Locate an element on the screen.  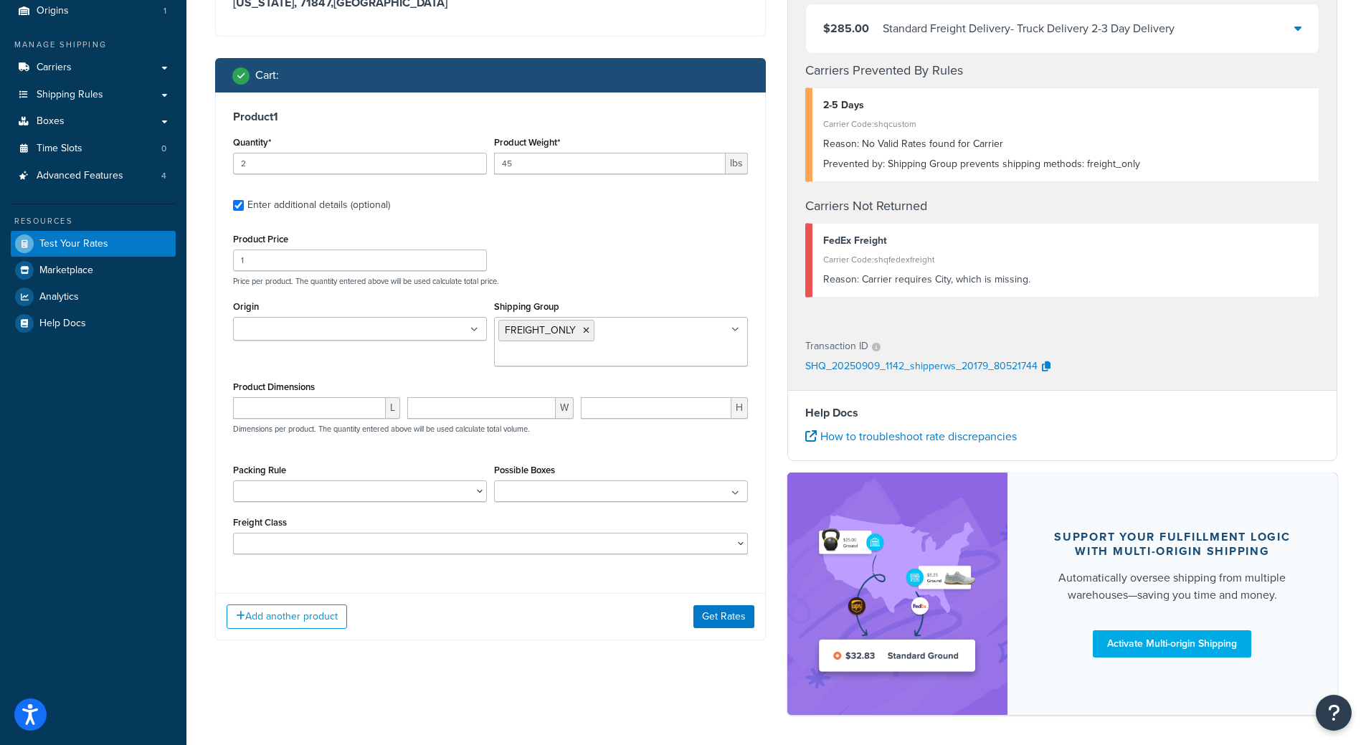
li: Test Your Rates is located at coordinates (93, 244).